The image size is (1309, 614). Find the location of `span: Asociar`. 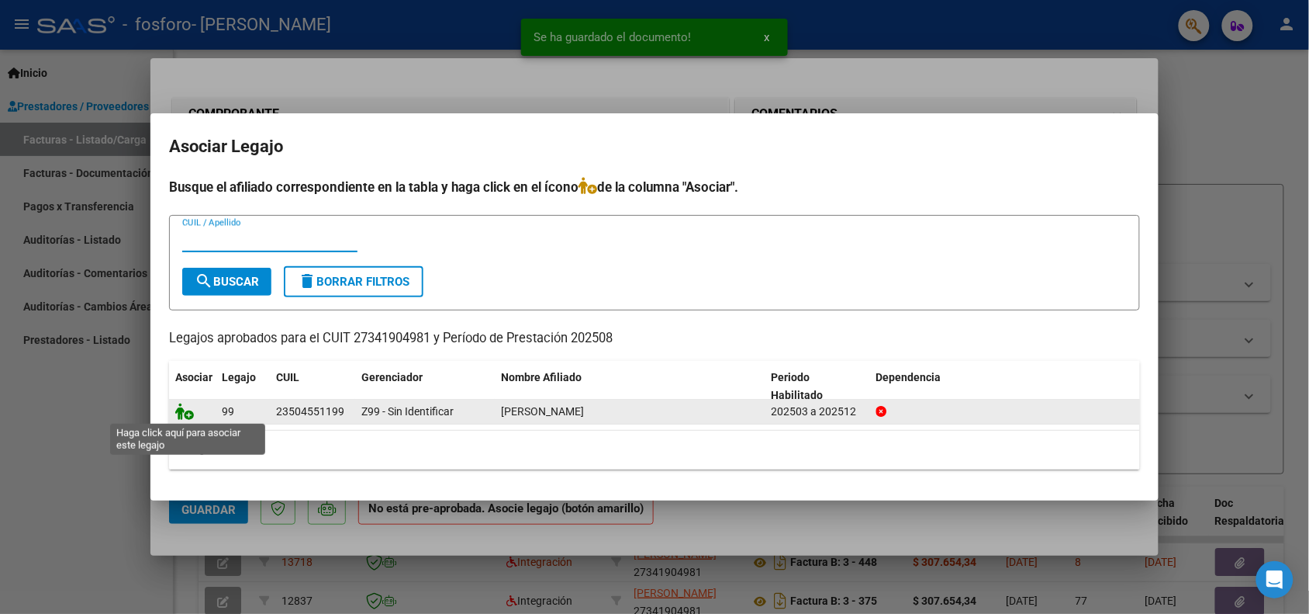

span: Asociar is located at coordinates (194, 377).